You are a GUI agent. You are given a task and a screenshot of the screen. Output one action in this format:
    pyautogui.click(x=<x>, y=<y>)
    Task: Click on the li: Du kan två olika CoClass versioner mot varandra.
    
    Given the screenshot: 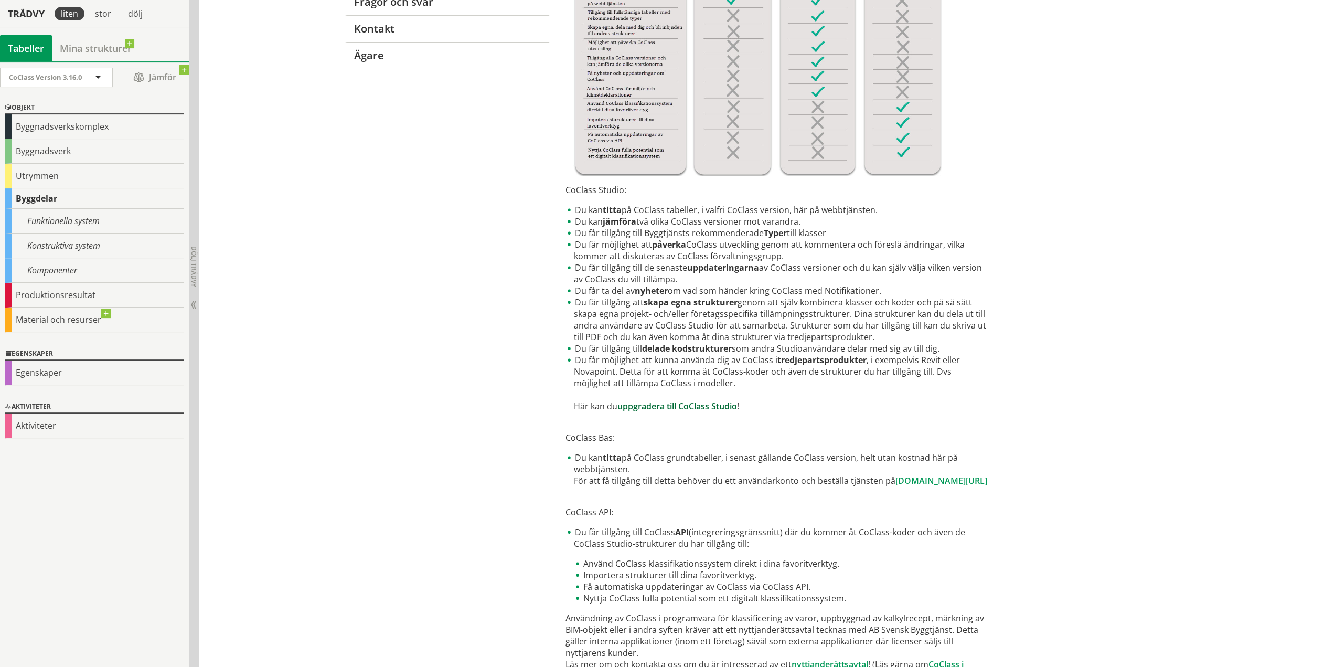 What is the action you would take?
    pyautogui.click(x=777, y=221)
    